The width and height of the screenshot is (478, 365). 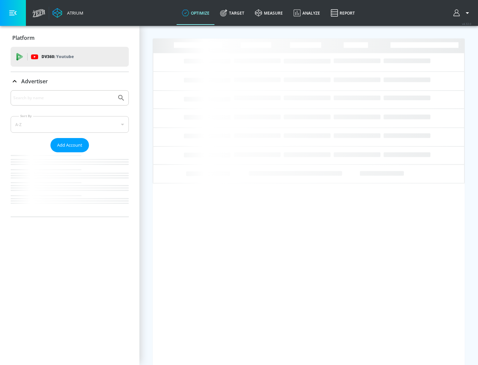 I want to click on nav: list of Advertiser, so click(x=70, y=185).